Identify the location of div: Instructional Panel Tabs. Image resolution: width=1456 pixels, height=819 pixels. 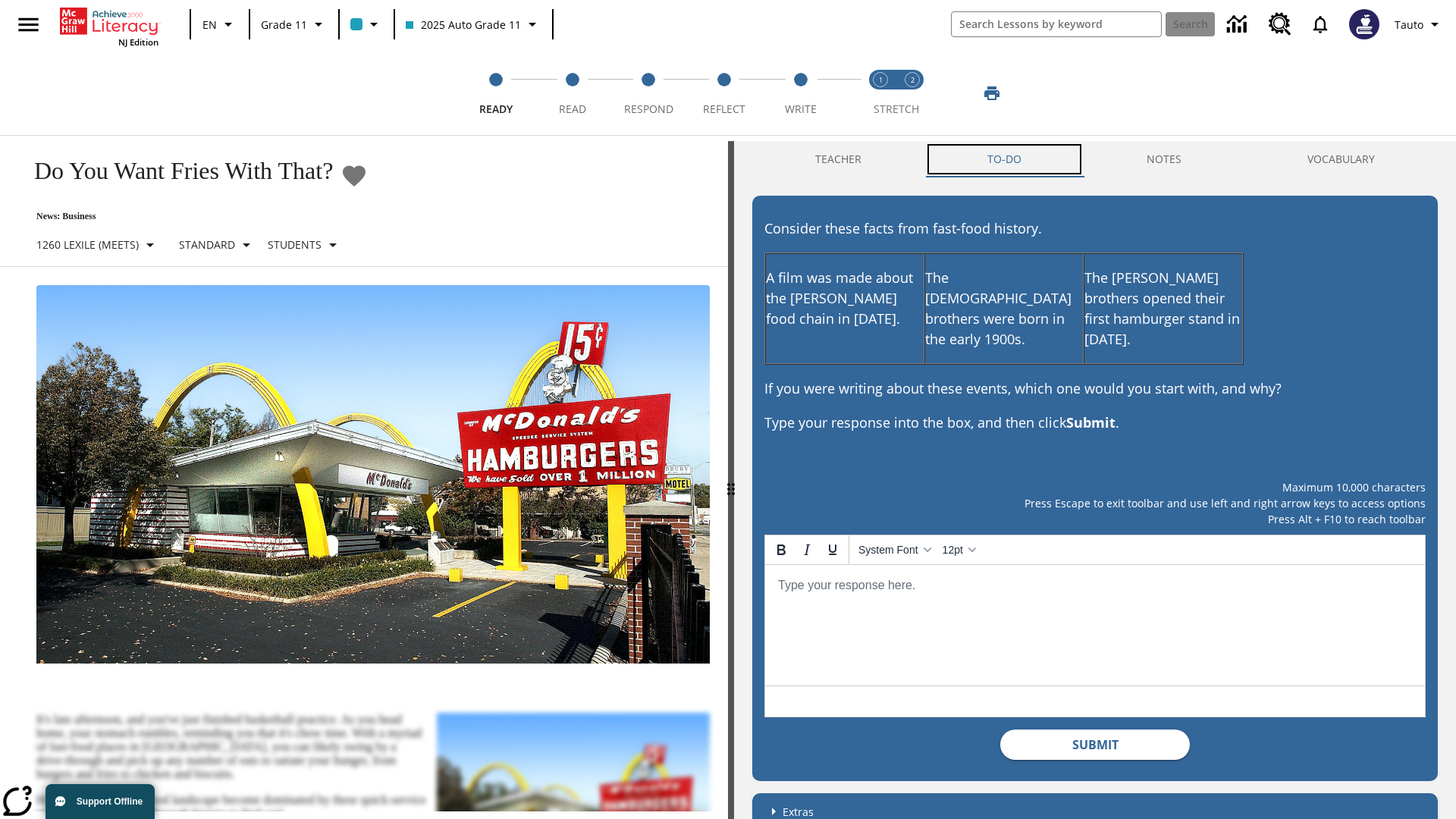
(1095, 159).